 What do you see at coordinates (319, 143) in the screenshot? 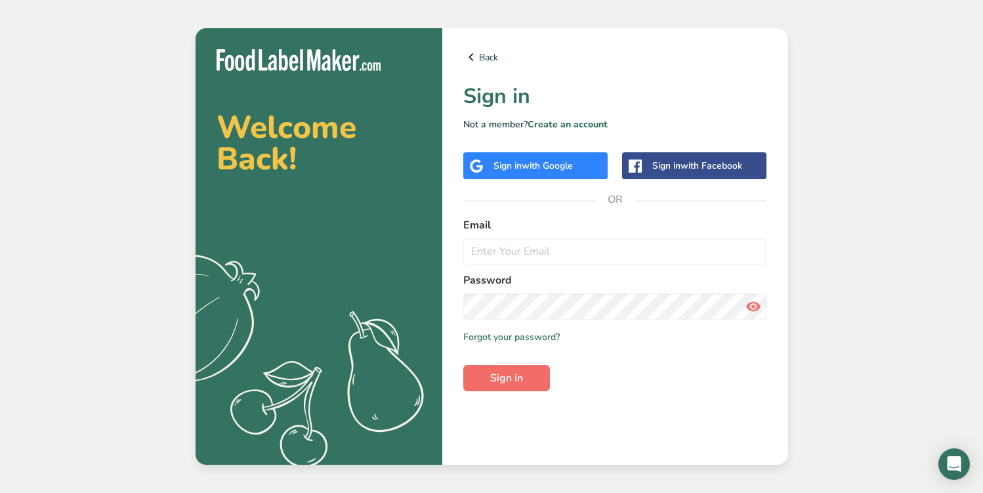
I see `h2: Welcome Back!` at bounding box center [319, 143].